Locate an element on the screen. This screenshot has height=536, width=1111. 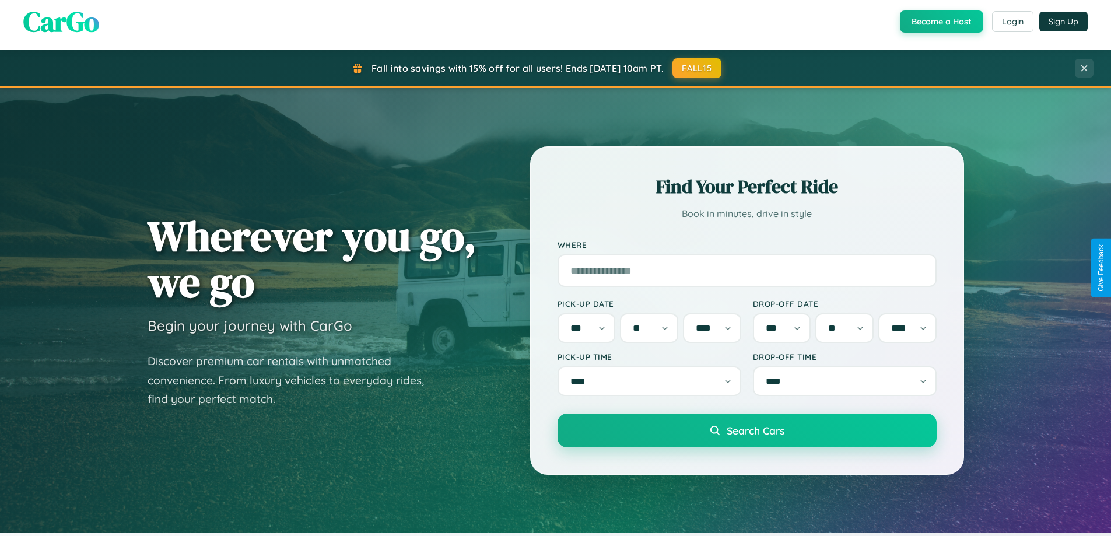
span: CarGo is located at coordinates (61, 22).